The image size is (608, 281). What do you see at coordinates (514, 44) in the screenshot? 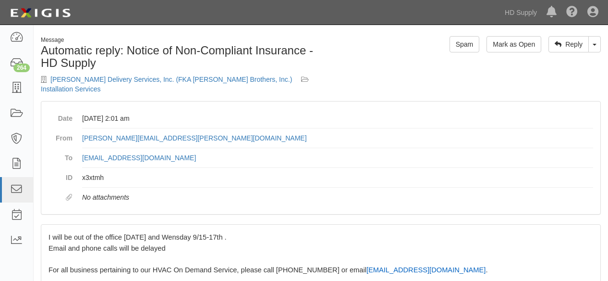
I see `a: Mark as Open` at bounding box center [514, 44].